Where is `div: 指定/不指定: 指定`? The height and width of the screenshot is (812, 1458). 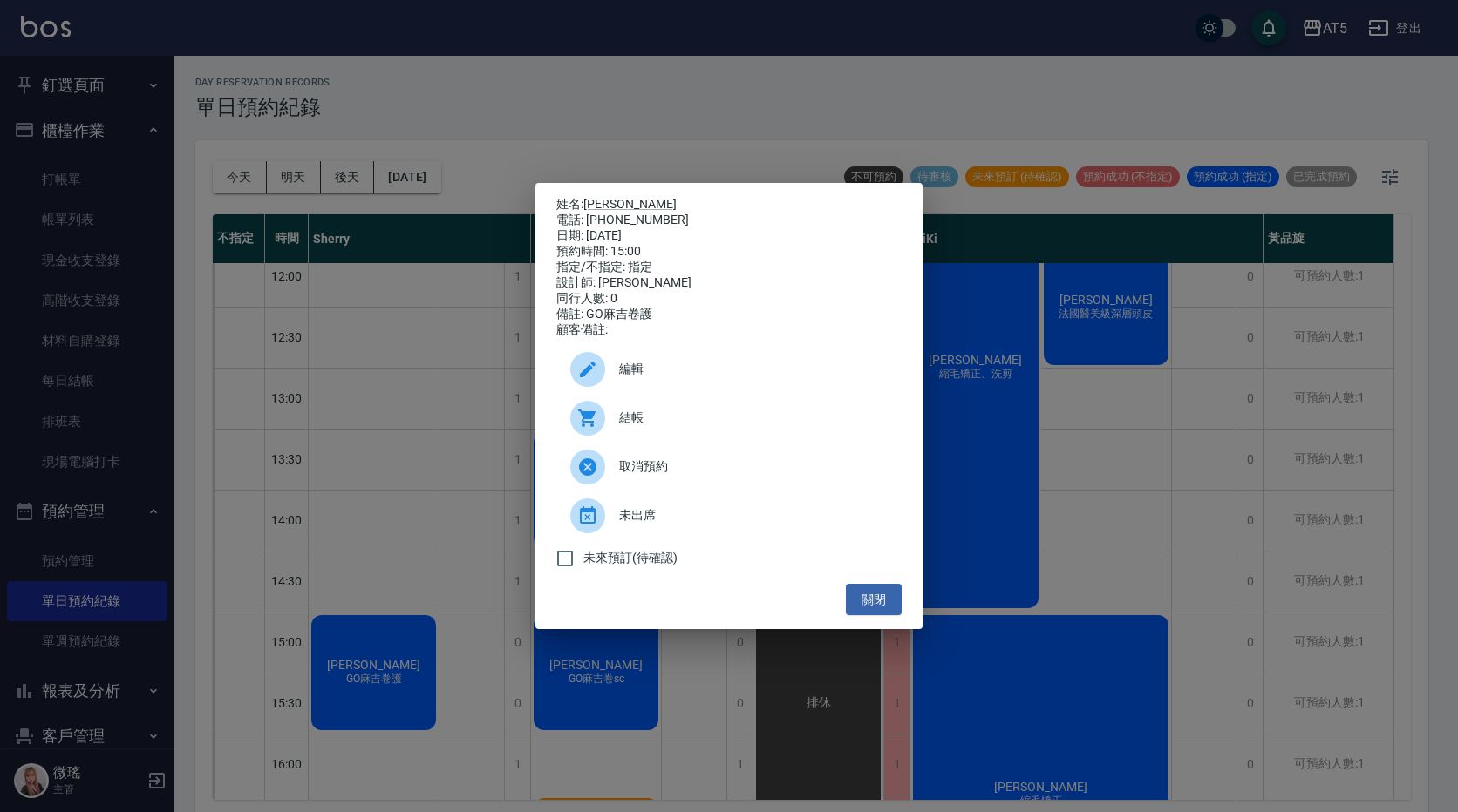
div: 指定/不指定: 指定 is located at coordinates (729, 267).